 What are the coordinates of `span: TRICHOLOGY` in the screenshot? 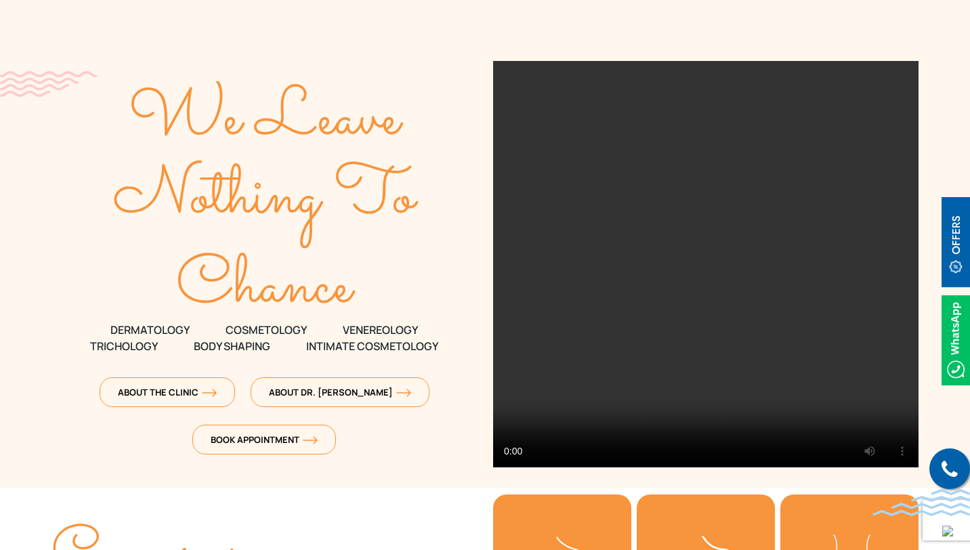 It's located at (124, 346).